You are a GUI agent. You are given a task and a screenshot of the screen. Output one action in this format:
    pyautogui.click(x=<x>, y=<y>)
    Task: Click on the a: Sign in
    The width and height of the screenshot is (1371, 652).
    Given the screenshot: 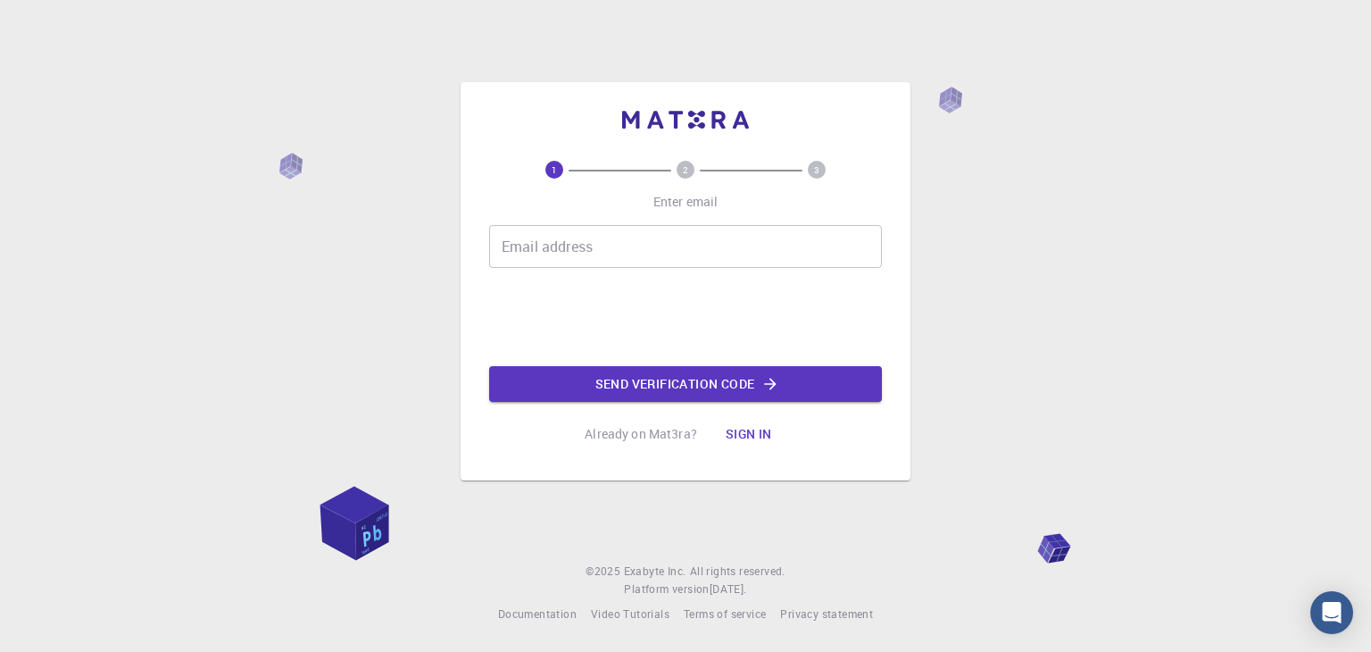 What is the action you would take?
    pyautogui.click(x=749, y=434)
    